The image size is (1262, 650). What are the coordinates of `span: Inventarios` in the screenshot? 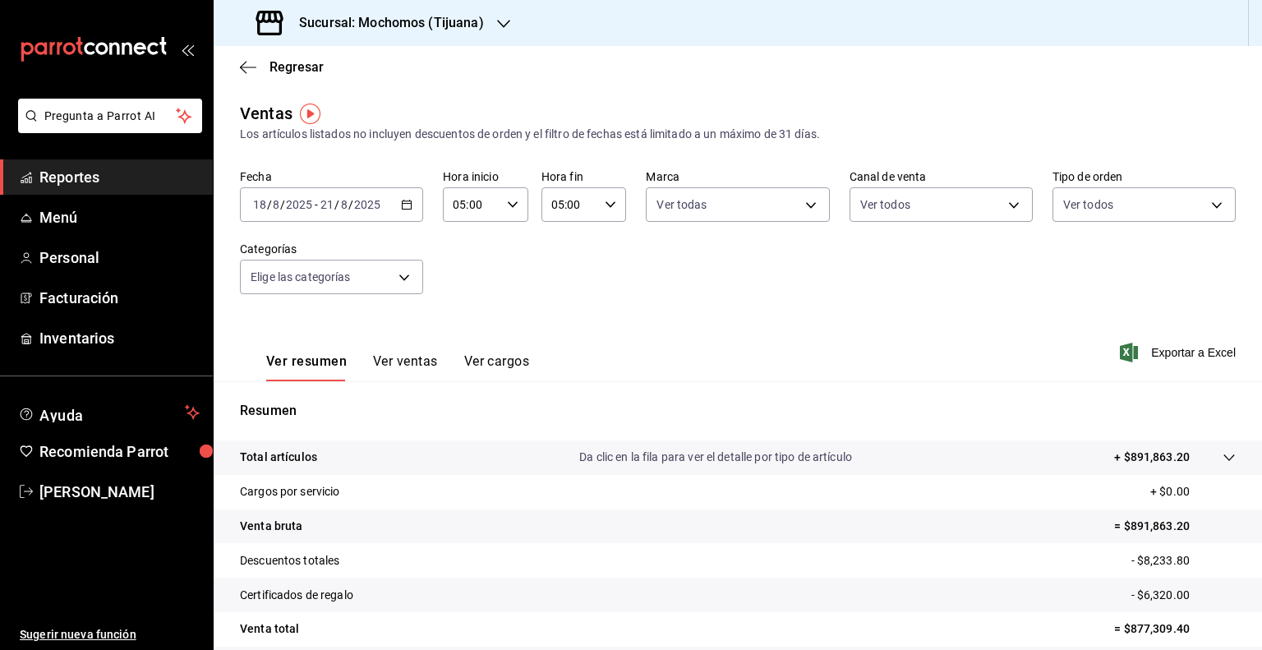 It's located at (119, 338).